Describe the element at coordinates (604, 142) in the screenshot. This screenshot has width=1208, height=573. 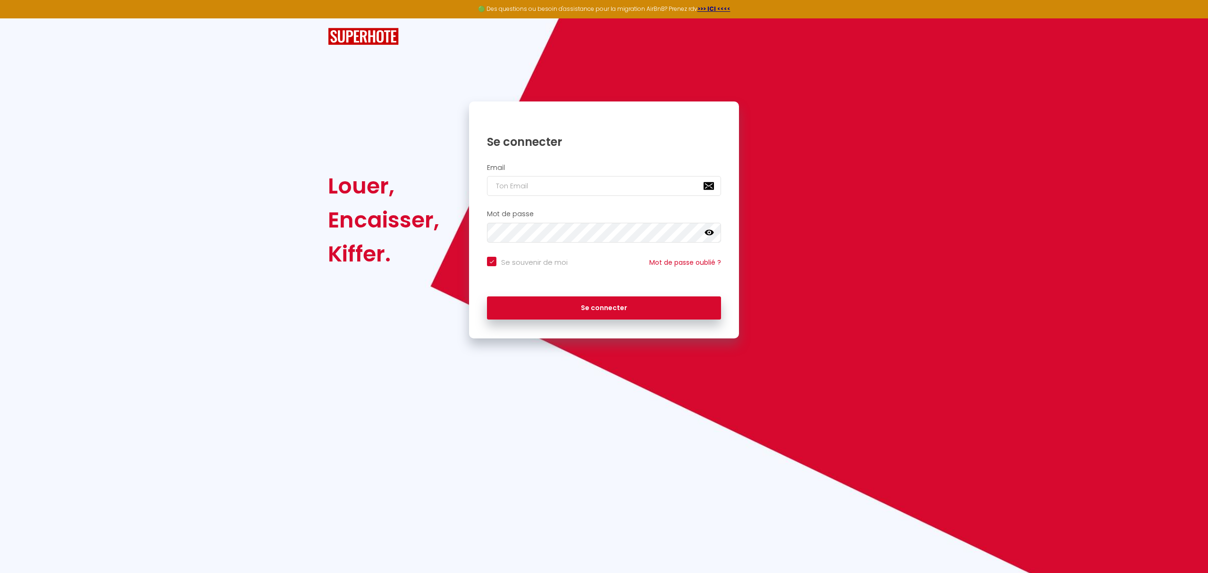
I see `h1: Se connecter` at that location.